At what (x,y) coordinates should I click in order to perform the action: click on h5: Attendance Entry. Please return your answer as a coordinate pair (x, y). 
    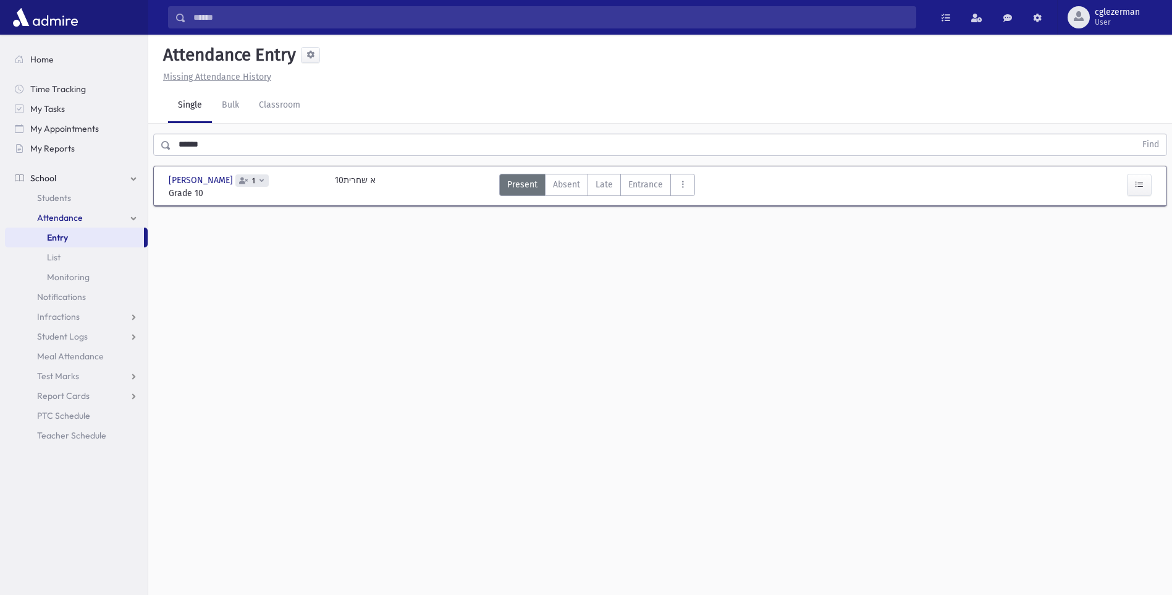
    Looking at the image, I should click on (227, 55).